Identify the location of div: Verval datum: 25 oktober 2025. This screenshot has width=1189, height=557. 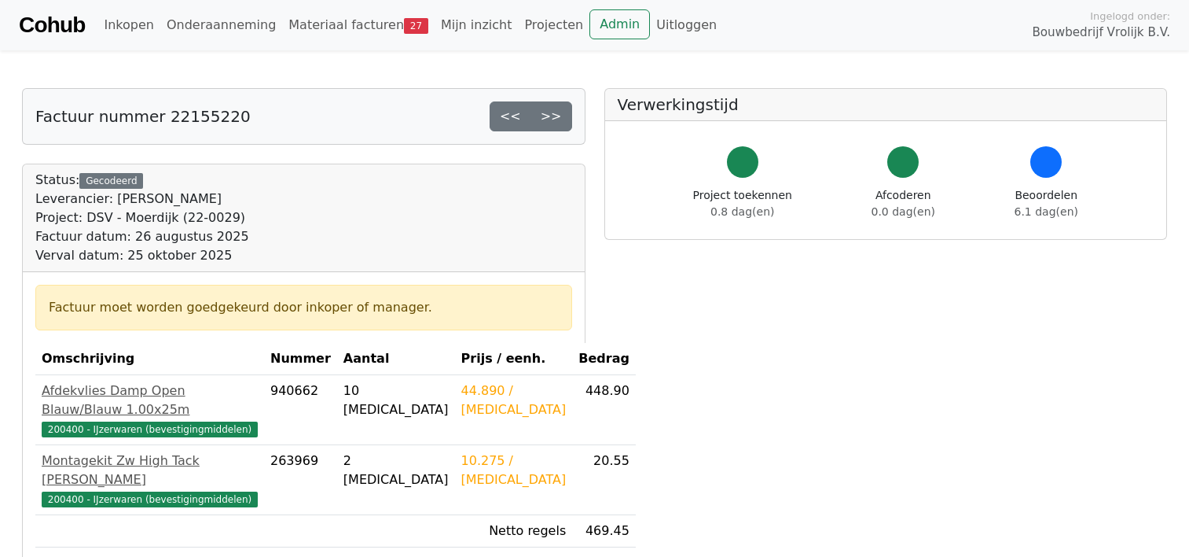
(142, 256).